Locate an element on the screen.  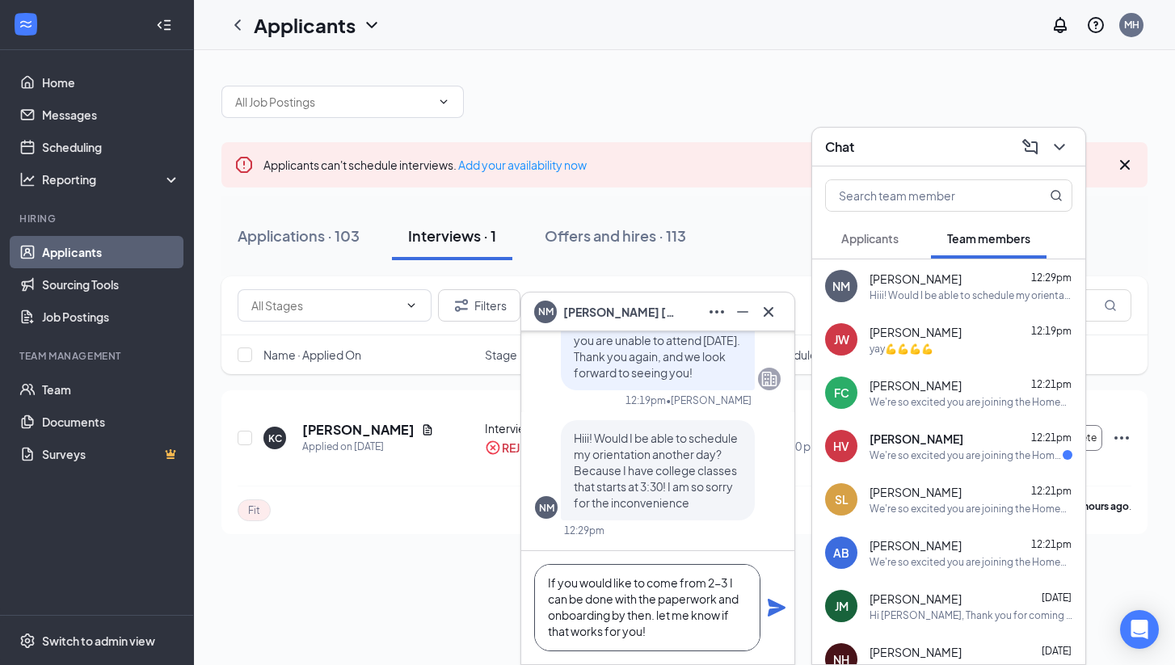
div: Interviews · 1 is located at coordinates (452, 235).